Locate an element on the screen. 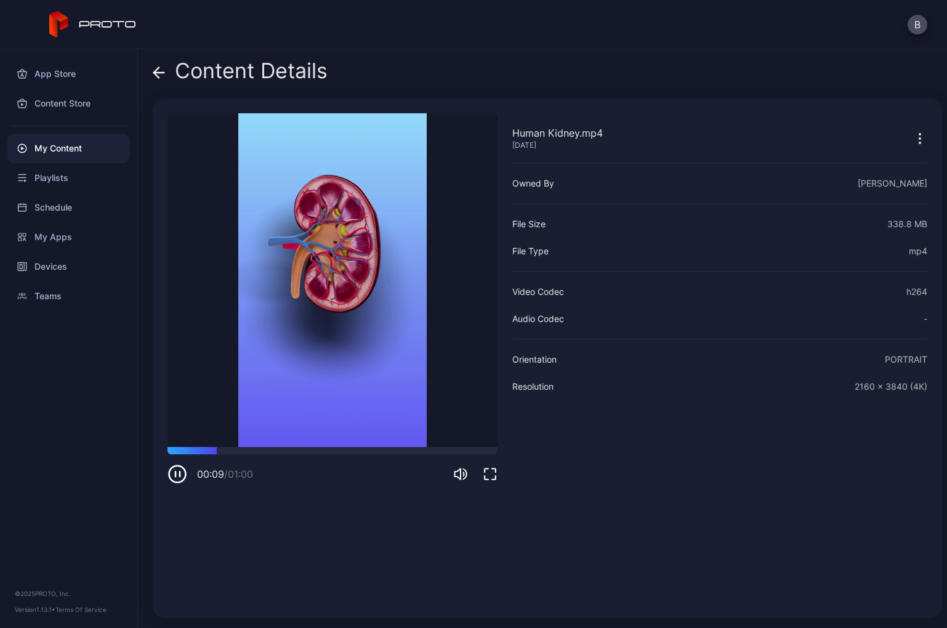  div: 2160 x 3840 (4K) is located at coordinates (891, 387).